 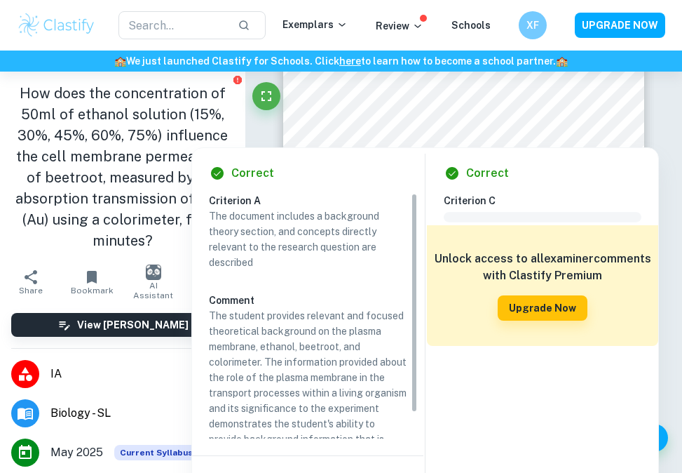 What do you see at coordinates (543, 267) in the screenshot?
I see `h6: Unlock access to all examiner comments with Clastify Premium` at bounding box center [543, 267].